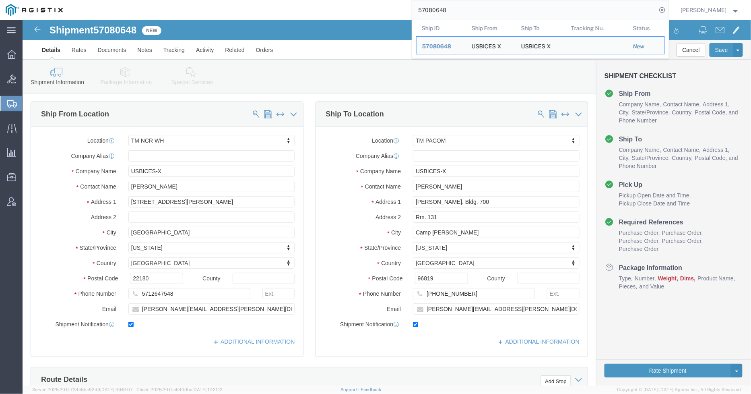  I want to click on span: Client: 2025.20.0-e640dba, so click(180, 389).